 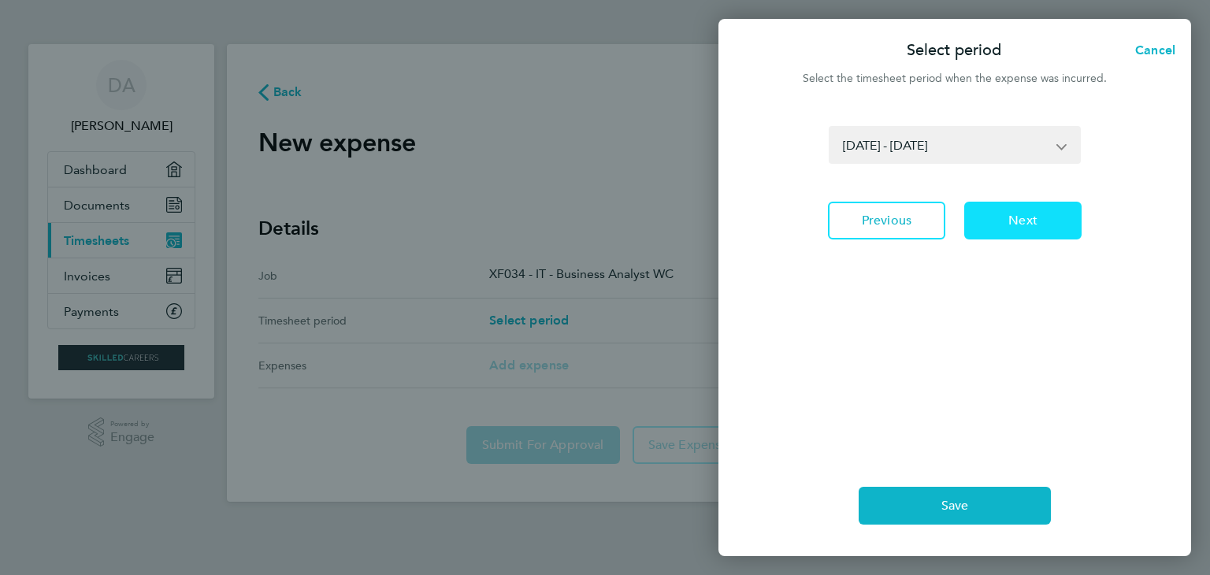 I want to click on span: Next, so click(x=1023, y=221).